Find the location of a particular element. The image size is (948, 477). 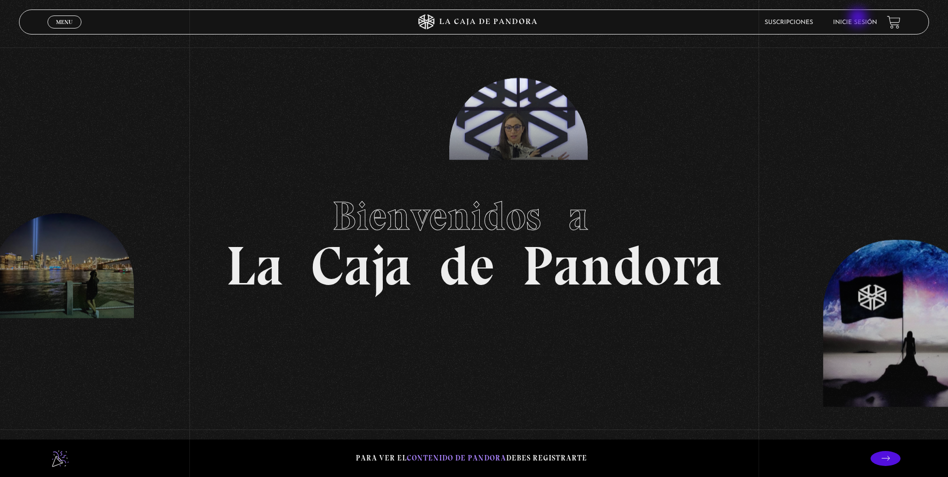

span: contenido de Pandora is located at coordinates (456, 458).